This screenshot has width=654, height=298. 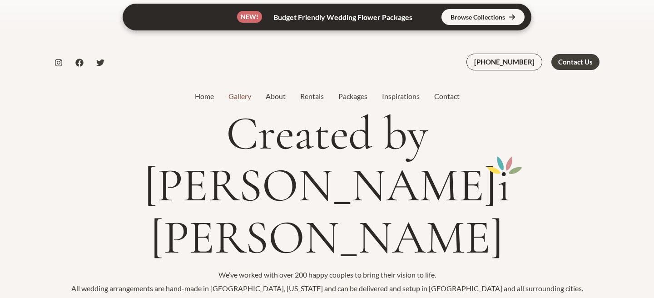 I want to click on a: Gallery, so click(x=240, y=96).